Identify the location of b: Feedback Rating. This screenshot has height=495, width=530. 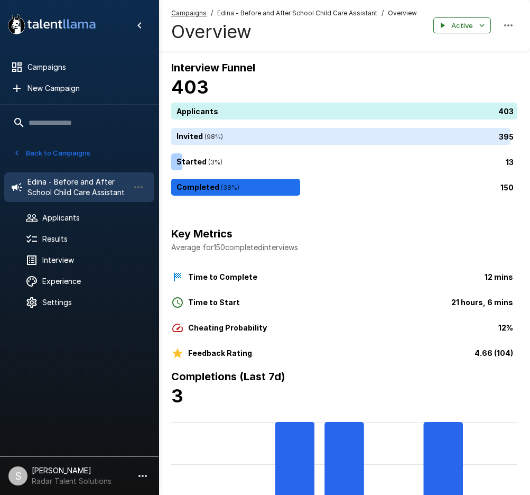
(220, 352).